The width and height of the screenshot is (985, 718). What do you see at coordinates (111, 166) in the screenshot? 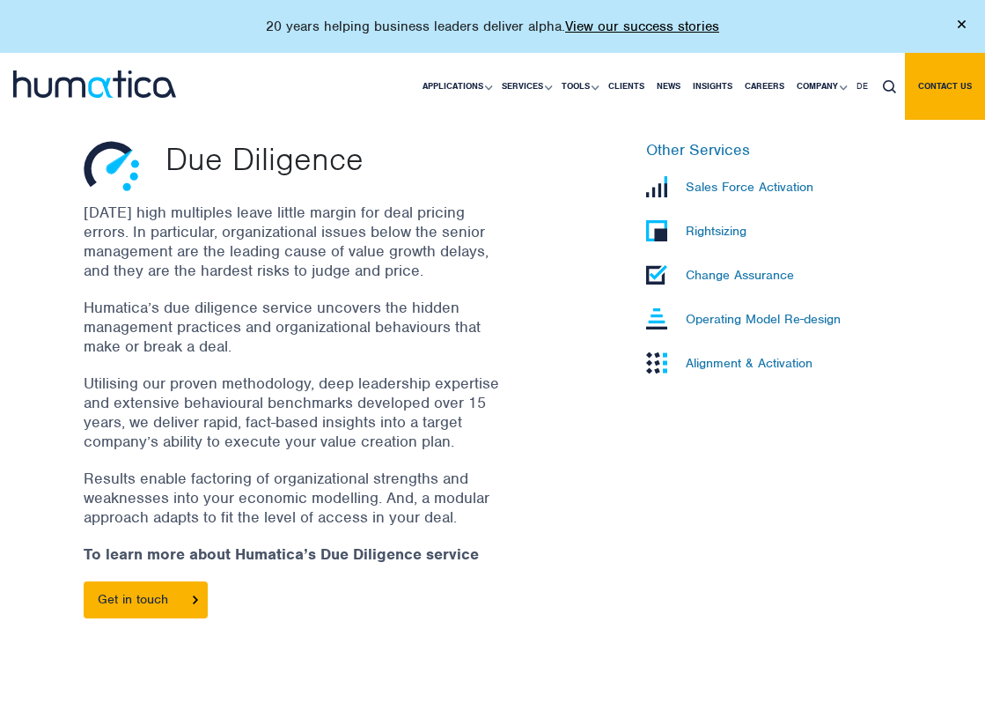
I see `img: Due Diligence` at bounding box center [111, 166].